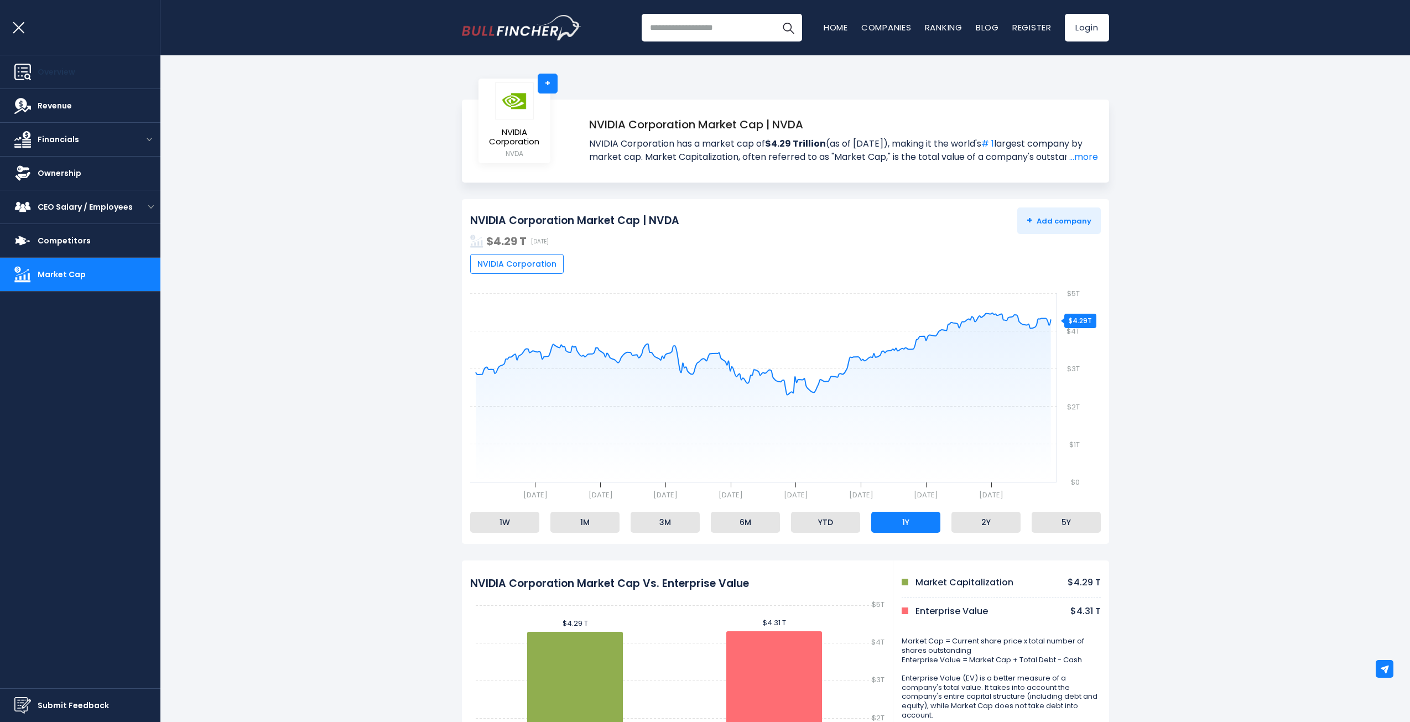 The height and width of the screenshot is (722, 1410). What do you see at coordinates (1084, 582) in the screenshot?
I see `p: $4.29 T` at bounding box center [1084, 582].